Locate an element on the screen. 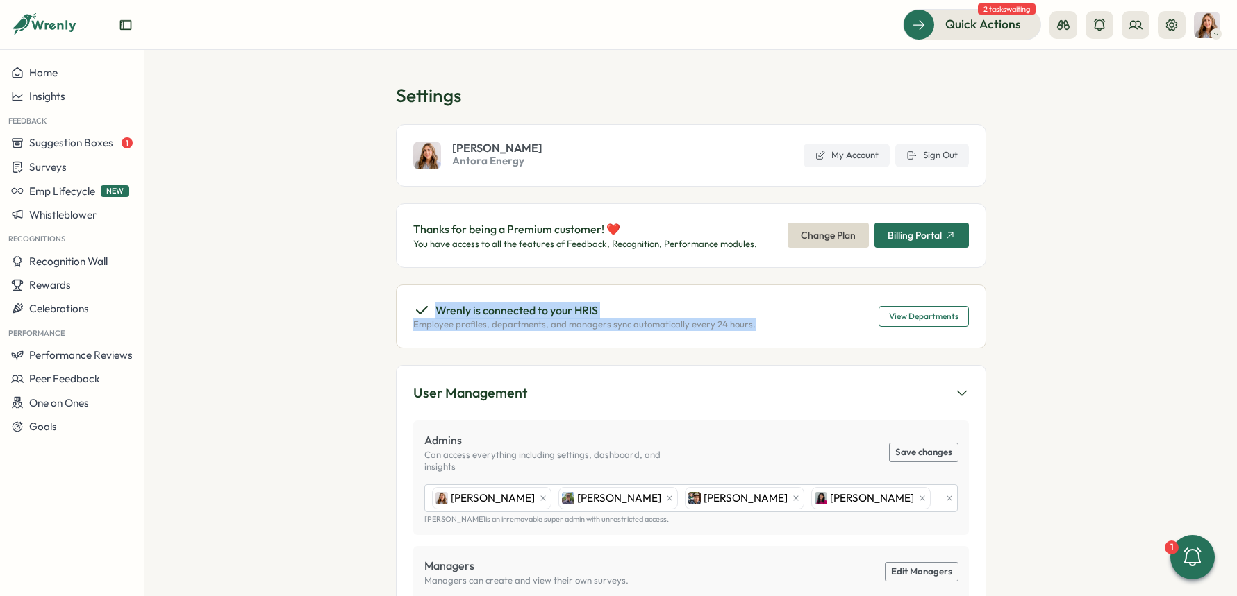 This screenshot has width=1237, height=596. span: Quick Actions is located at coordinates (983, 24).